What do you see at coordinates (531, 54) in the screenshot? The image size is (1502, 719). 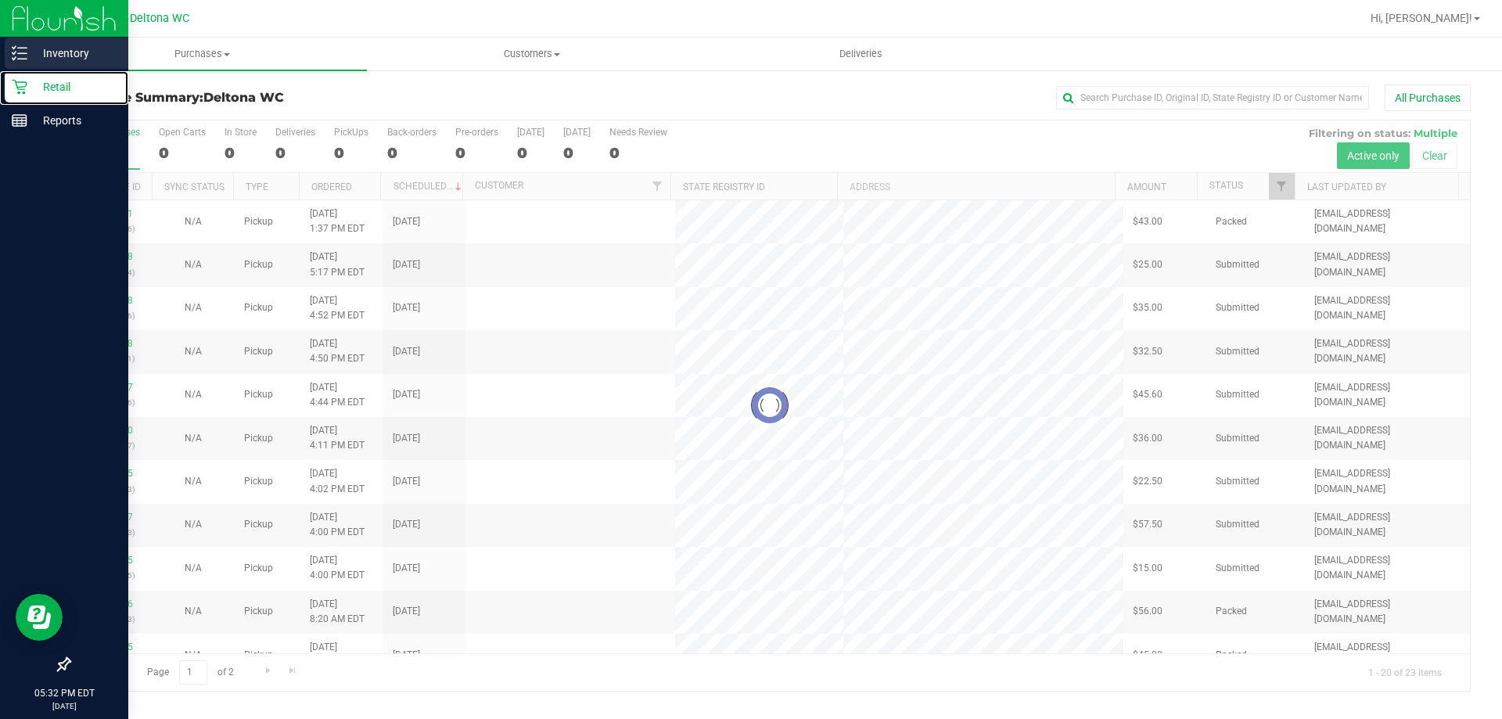 I see `span: Customers` at bounding box center [531, 54].